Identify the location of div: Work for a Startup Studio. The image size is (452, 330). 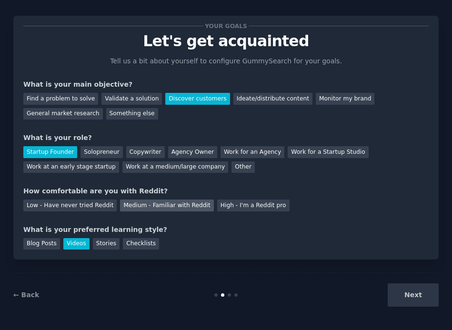
(327, 152).